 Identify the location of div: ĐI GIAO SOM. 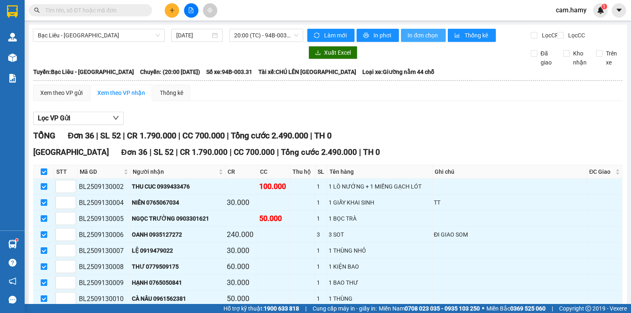
(509, 235).